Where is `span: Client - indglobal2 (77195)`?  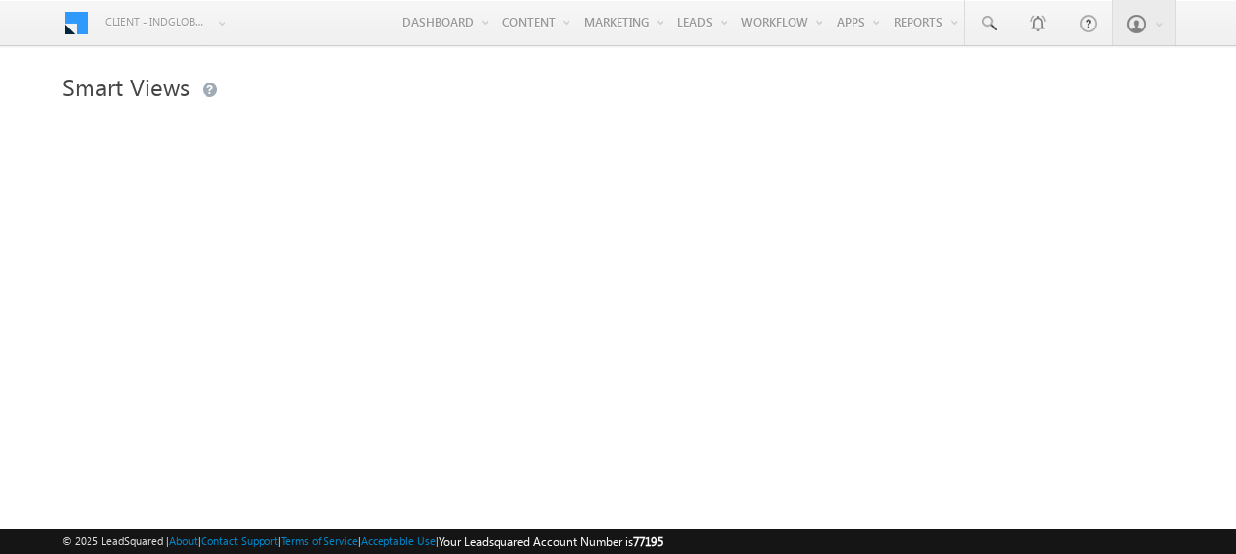
span: Client - indglobal2 (77195) is located at coordinates (156, 22).